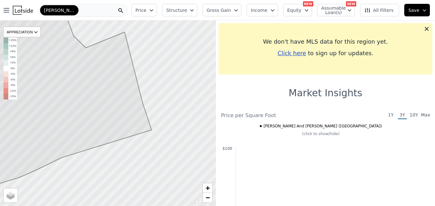 Image resolution: width=435 pixels, height=206 pixels. What do you see at coordinates (417, 10) in the screenshot?
I see `button: Save` at bounding box center [417, 10].